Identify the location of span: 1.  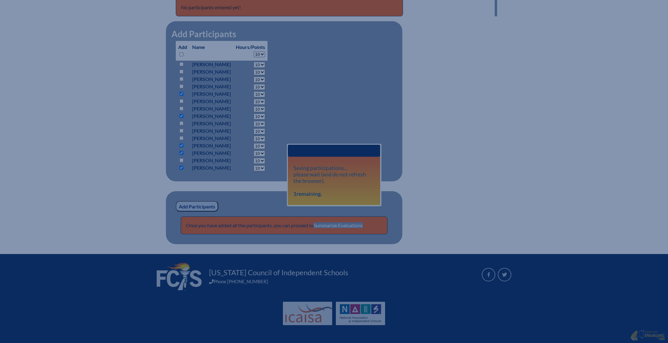
(295, 194).